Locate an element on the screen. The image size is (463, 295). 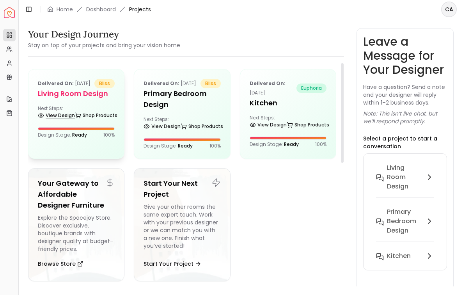
div: Explore the Spacejoy Store. Discover exclusive, boutique brands with designer quality at budget-f... is located at coordinates (76, 233).